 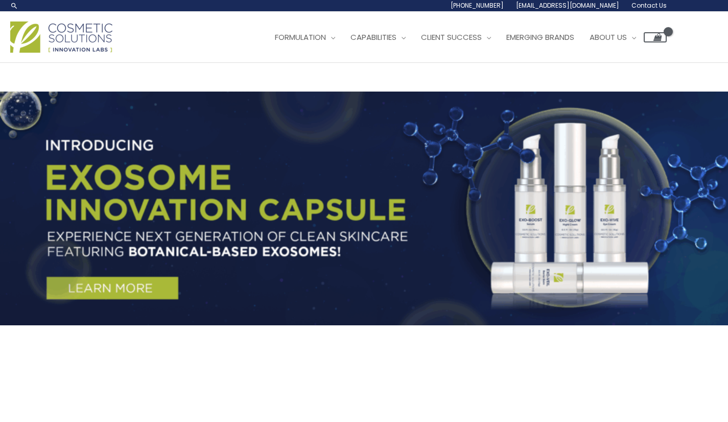 What do you see at coordinates (61, 37) in the screenshot?
I see `img: Cosmetic Solutions Logo` at bounding box center [61, 37].